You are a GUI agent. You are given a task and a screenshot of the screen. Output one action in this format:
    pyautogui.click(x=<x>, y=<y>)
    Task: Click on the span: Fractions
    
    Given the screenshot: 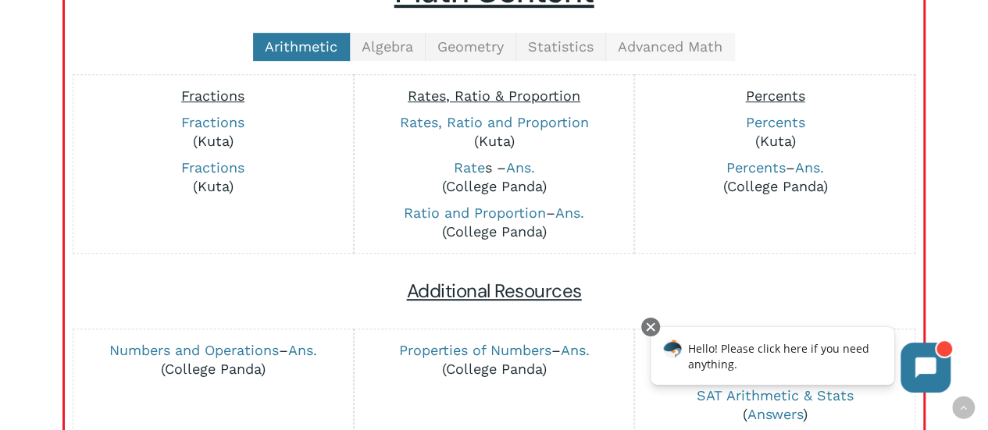 What is the action you would take?
    pyautogui.click(x=212, y=95)
    